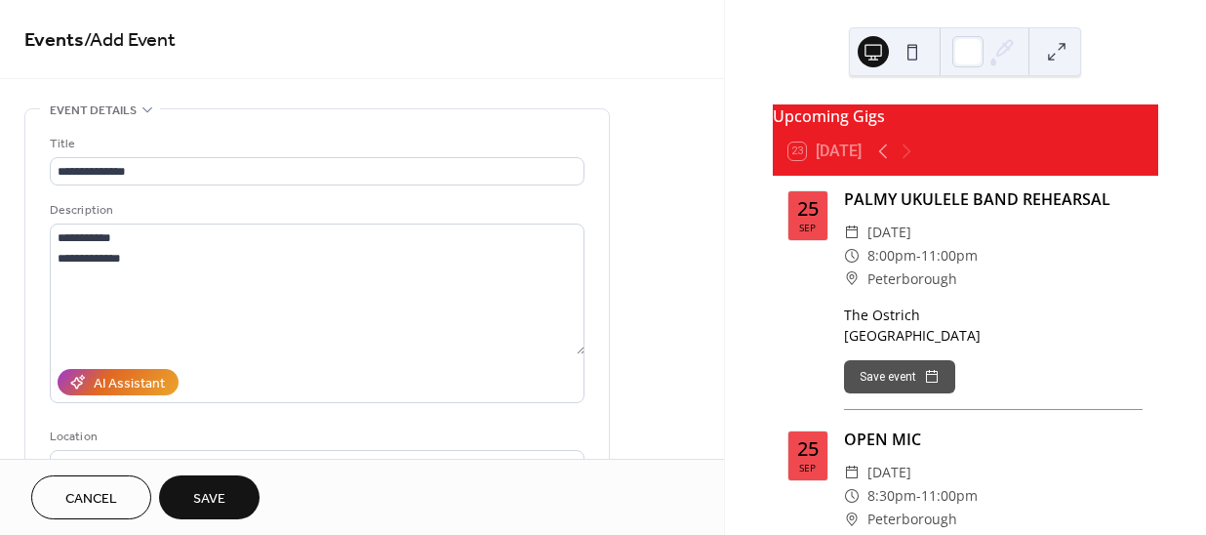  Describe the element at coordinates (900, 377) in the screenshot. I see `button: Save event` at that location.